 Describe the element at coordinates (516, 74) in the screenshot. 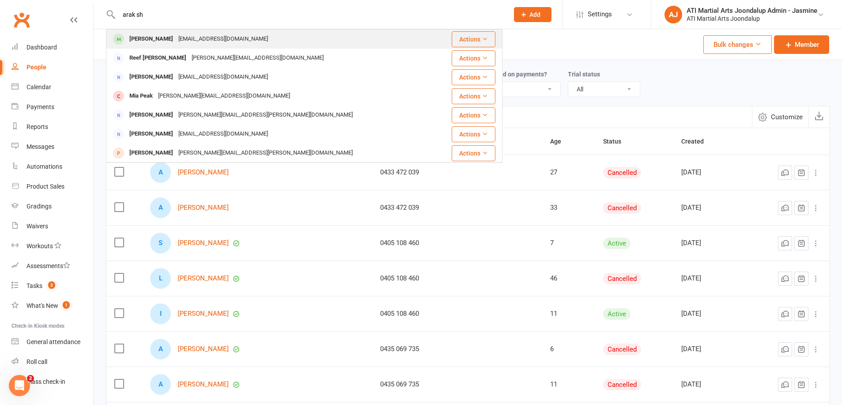

I see `label: Behind on payments?` at that location.